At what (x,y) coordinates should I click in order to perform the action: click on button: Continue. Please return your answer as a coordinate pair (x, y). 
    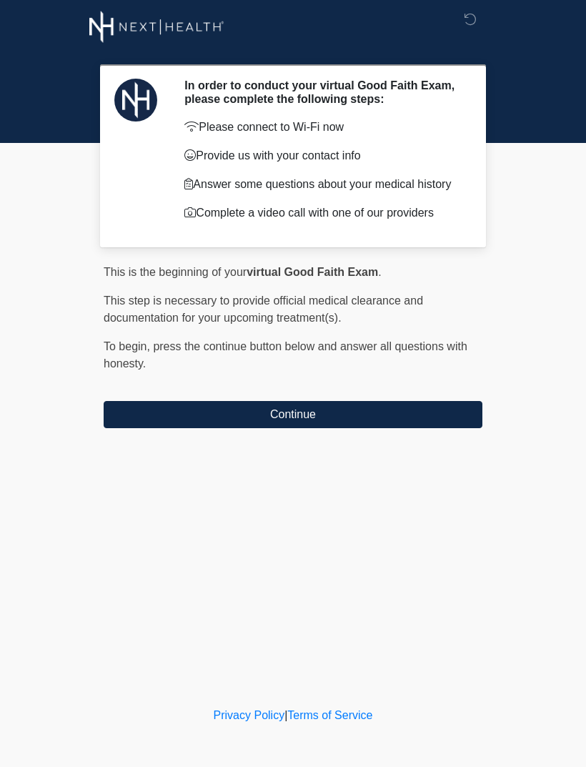
    Looking at the image, I should click on (293, 415).